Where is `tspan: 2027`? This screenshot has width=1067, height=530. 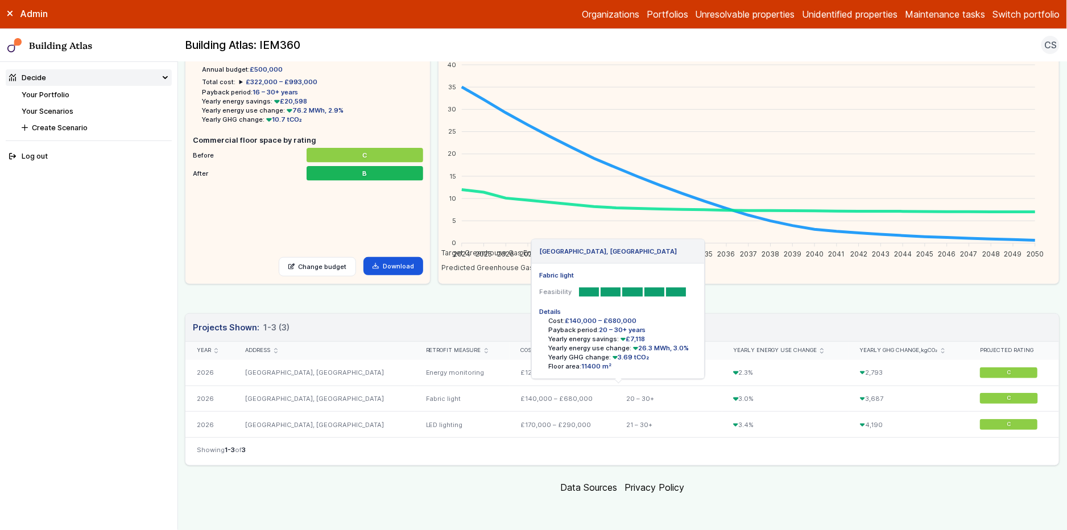
tspan: 2027 is located at coordinates (528, 254).